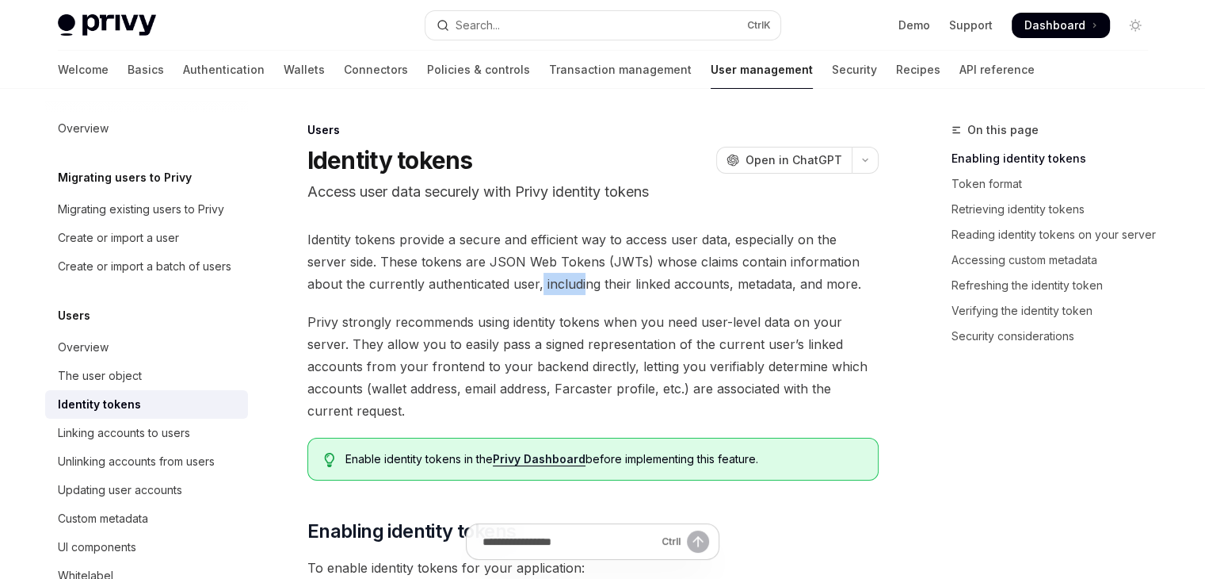 The width and height of the screenshot is (1205, 579). Describe the element at coordinates (854, 70) in the screenshot. I see `a: Security` at that location.